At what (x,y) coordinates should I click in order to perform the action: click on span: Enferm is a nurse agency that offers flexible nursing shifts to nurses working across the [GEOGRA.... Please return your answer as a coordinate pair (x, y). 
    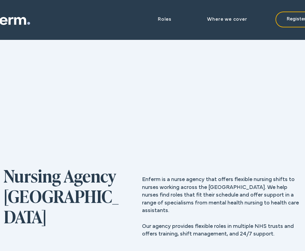
    Looking at the image, I should click on (220, 207).